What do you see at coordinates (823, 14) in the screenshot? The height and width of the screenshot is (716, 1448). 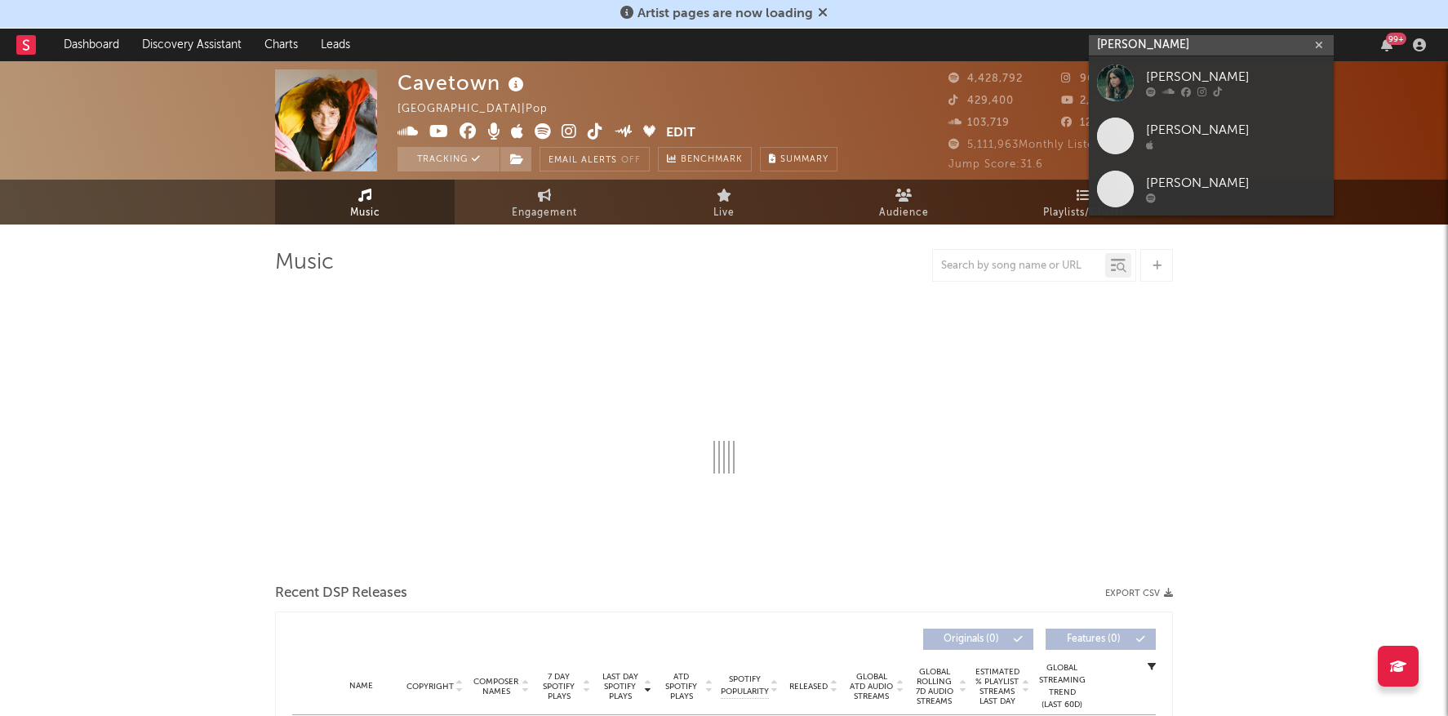 I see `span: Dismiss` at bounding box center [823, 14].